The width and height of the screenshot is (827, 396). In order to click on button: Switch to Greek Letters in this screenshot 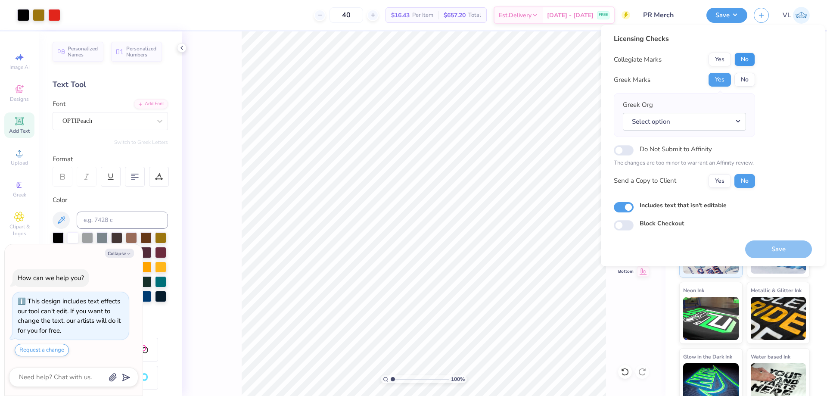, I will do `click(141, 142)`.